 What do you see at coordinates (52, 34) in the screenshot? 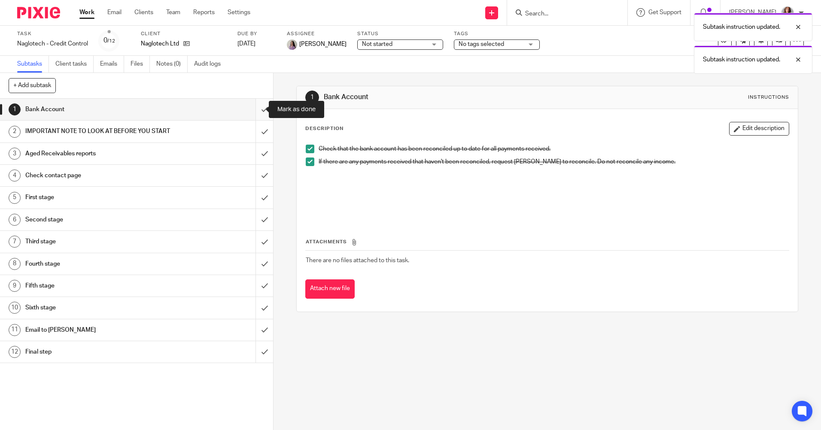
I see `label: Task` at bounding box center [52, 34].